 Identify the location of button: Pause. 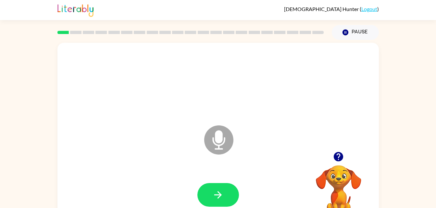
(355, 32).